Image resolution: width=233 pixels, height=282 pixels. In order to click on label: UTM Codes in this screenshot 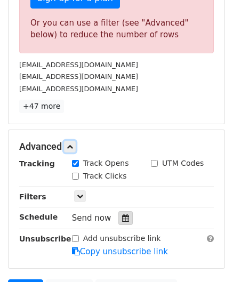, I will do `click(183, 163)`.